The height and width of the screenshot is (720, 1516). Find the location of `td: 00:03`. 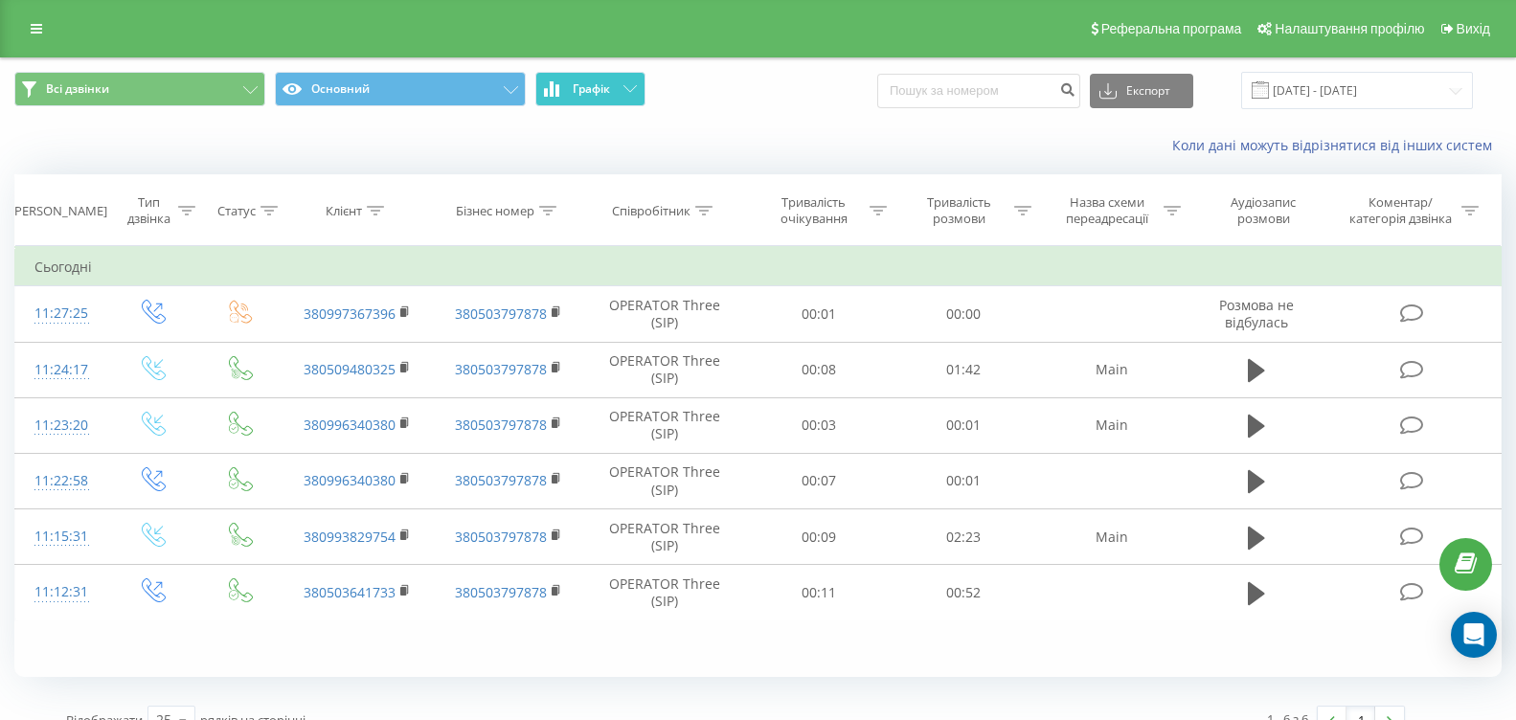

td: 00:03 is located at coordinates (819, 425).